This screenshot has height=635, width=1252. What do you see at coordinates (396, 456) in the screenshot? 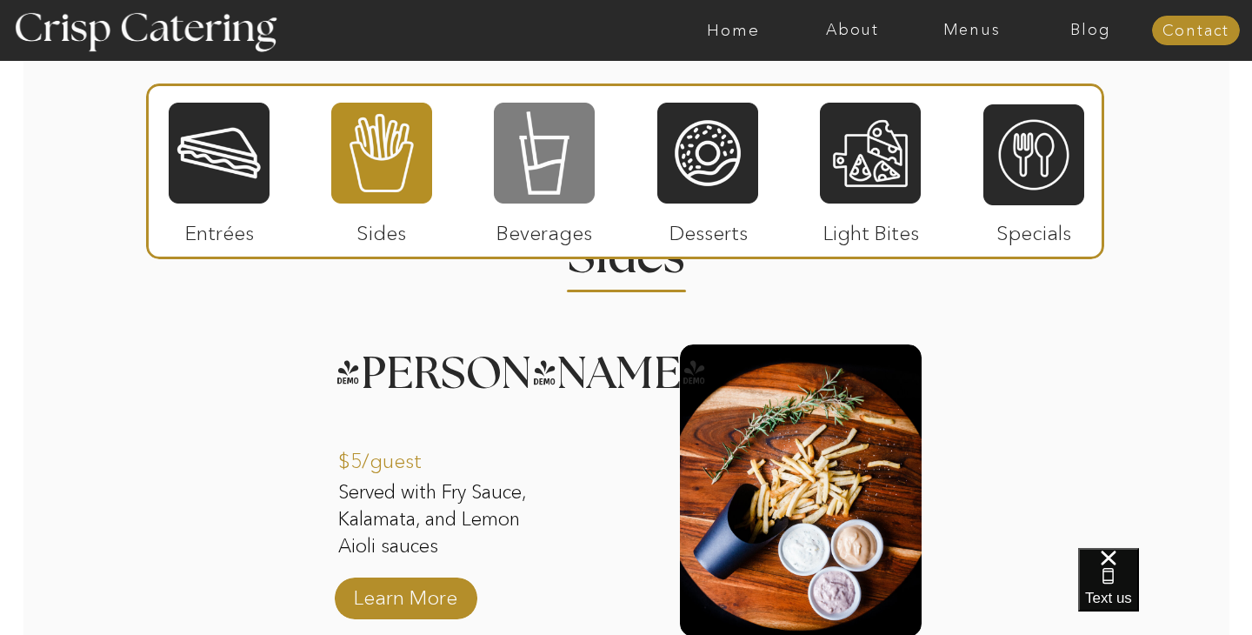
I see `p: $5/guest` at bounding box center [396, 456].